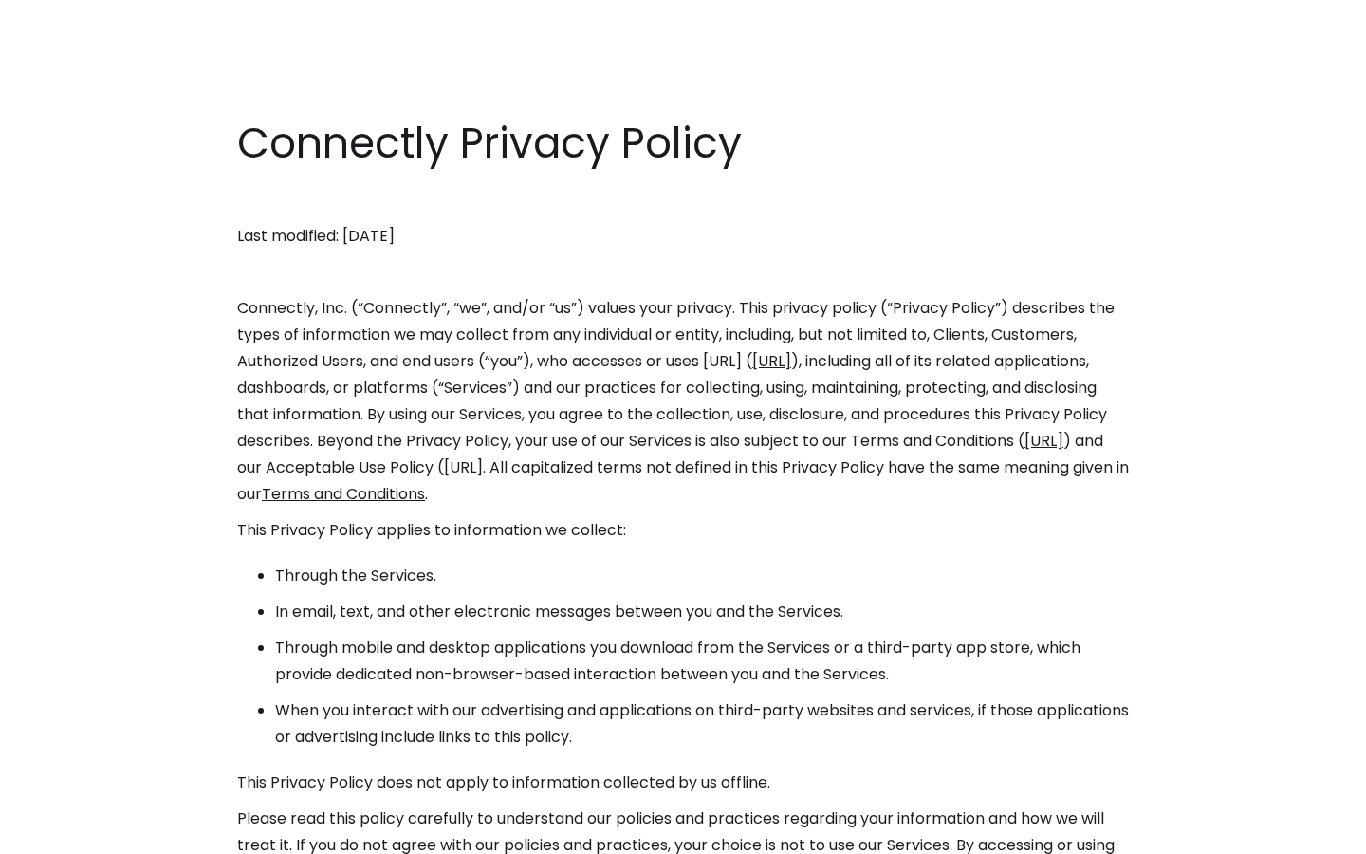 Image resolution: width=1366 pixels, height=854 pixels. I want to click on p: This Privacy Policy applies to information we collect:, so click(683, 530).